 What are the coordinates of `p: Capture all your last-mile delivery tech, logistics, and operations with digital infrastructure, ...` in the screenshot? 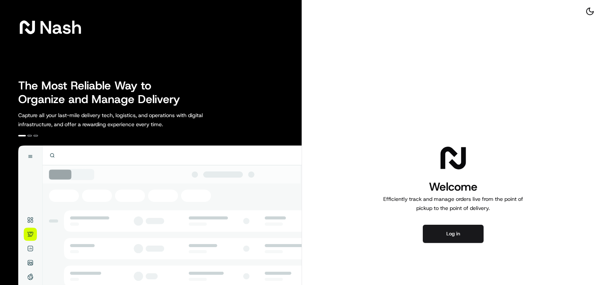 It's located at (128, 120).